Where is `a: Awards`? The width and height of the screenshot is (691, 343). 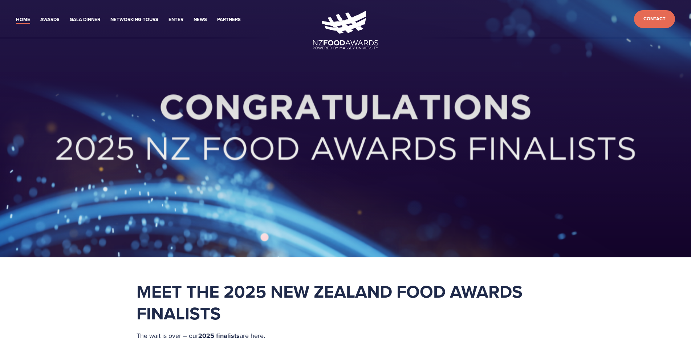
a: Awards is located at coordinates (50, 20).